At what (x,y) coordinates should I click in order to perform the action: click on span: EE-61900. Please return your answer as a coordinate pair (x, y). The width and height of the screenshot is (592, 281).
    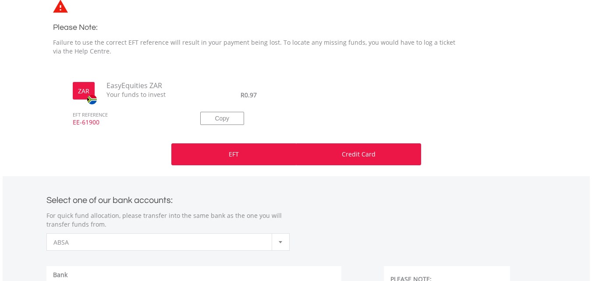
    Looking at the image, I should click on (127, 126).